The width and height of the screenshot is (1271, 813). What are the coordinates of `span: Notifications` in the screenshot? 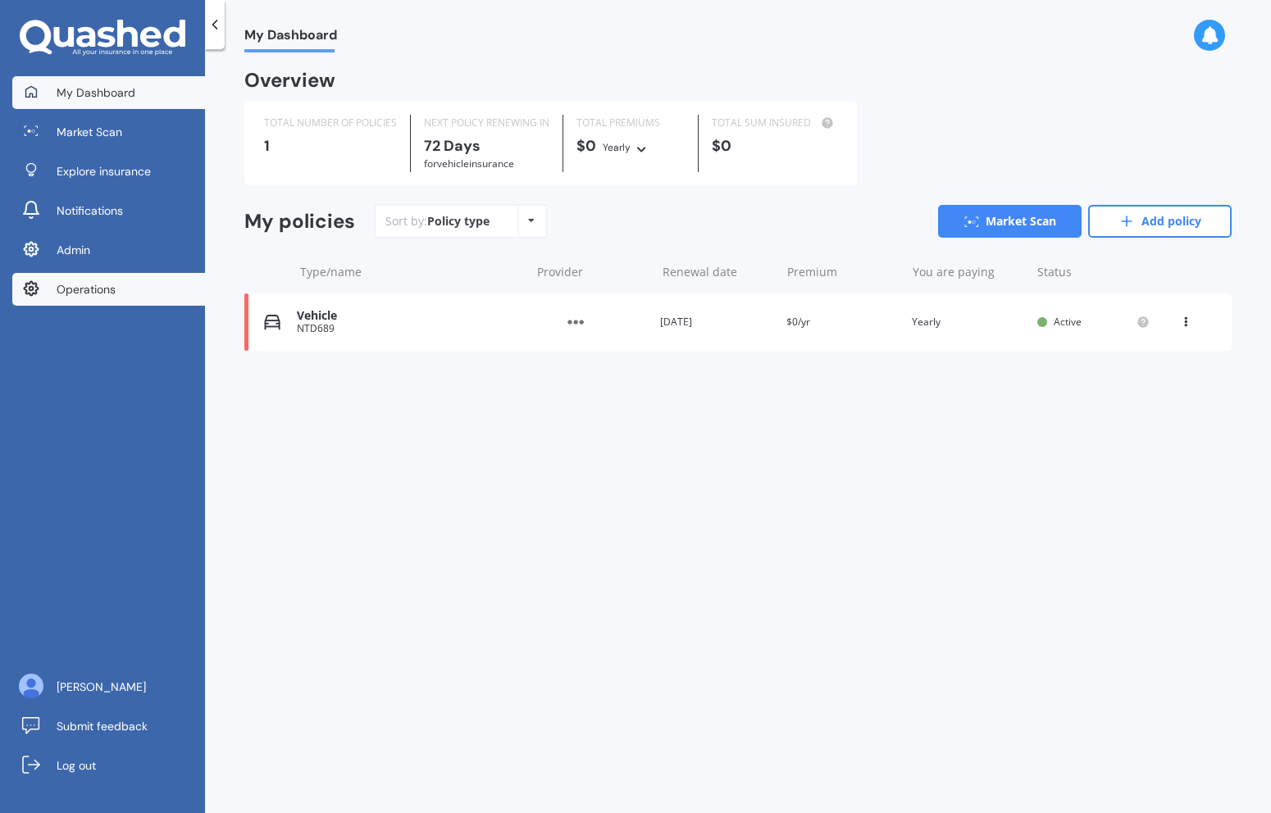 It's located at (89, 211).